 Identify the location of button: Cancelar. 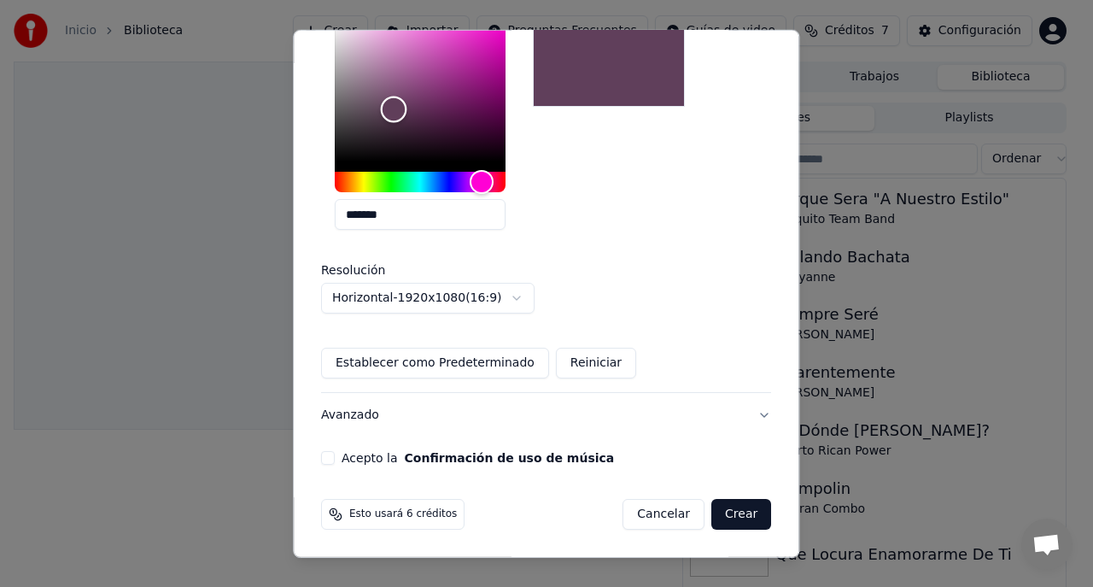
(664, 514).